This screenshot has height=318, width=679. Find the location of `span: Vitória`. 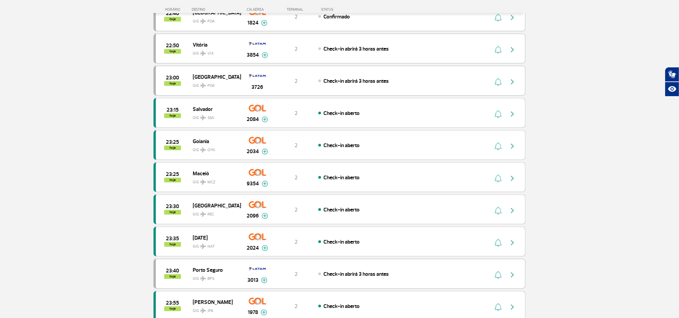

span: Vitória is located at coordinates (214, 45).